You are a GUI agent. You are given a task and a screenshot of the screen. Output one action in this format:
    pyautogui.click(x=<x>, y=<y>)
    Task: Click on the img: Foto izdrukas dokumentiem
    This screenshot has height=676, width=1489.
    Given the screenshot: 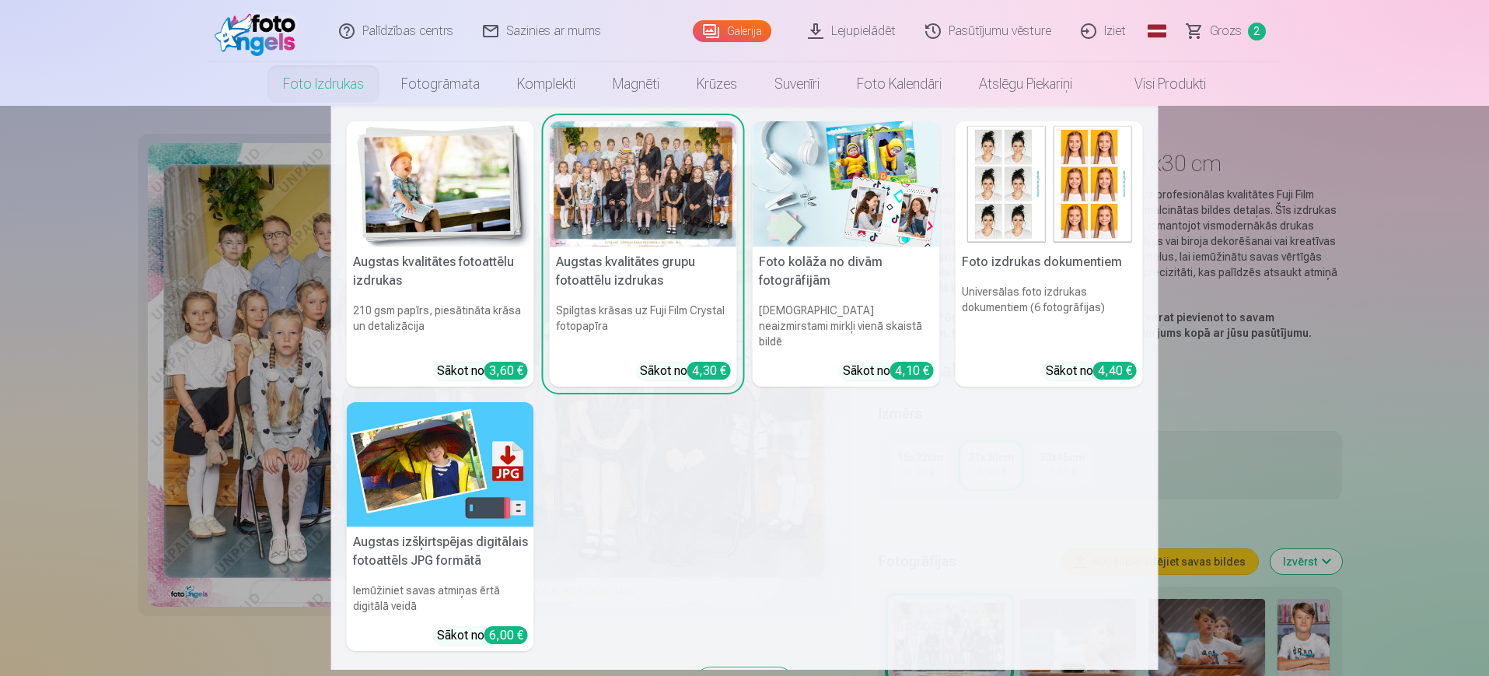 What is the action you would take?
    pyautogui.click(x=1049, y=183)
    